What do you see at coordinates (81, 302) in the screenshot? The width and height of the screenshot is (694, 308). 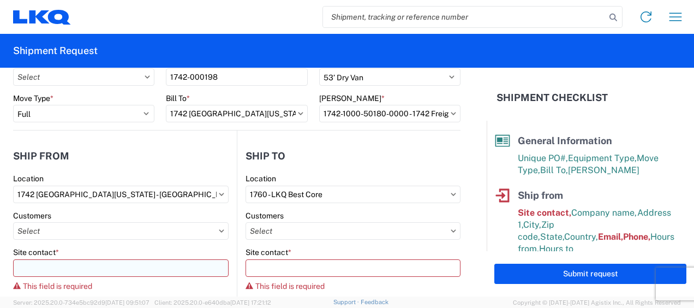 I see `span: Server: 2025.20.0-734e5bc92d9` at bounding box center [81, 302].